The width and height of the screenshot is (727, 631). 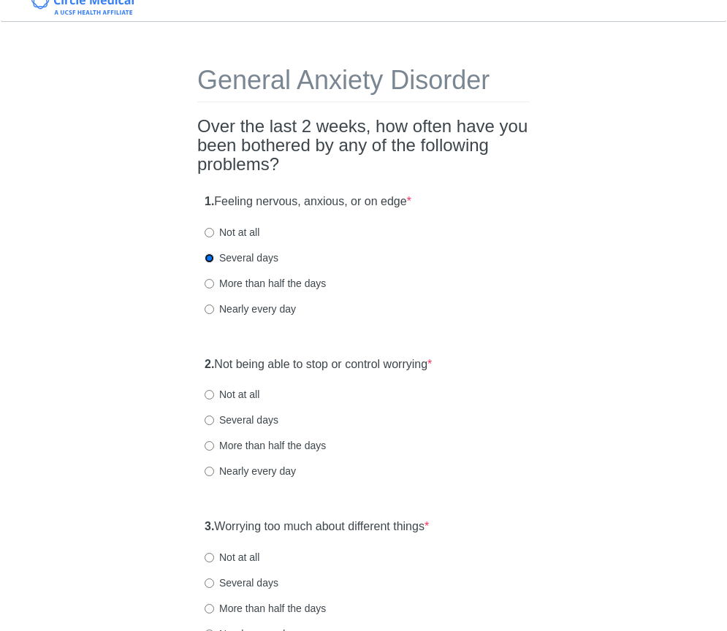 I want to click on h1: General Anxiety Disorder, so click(x=363, y=84).